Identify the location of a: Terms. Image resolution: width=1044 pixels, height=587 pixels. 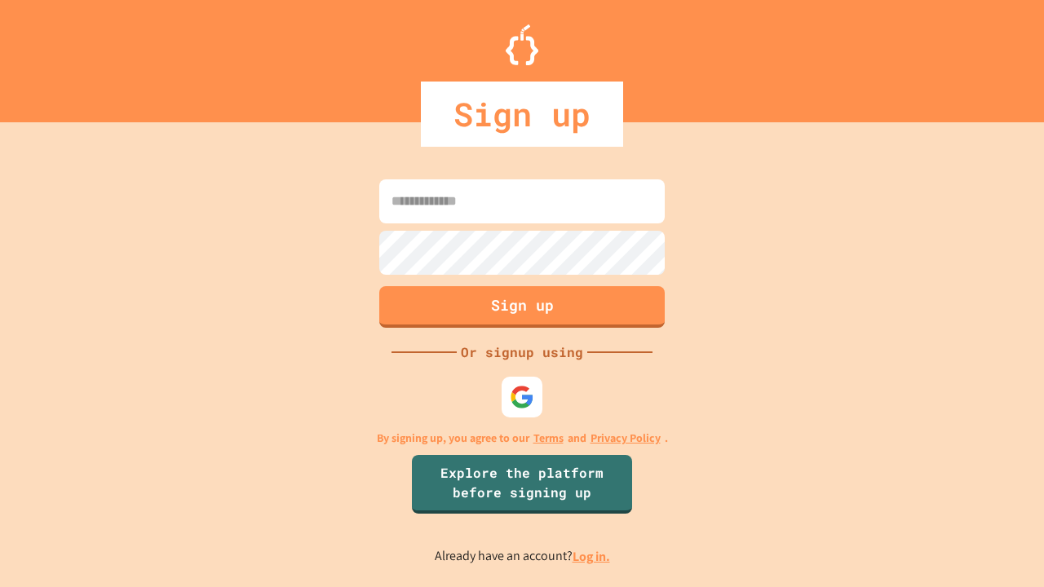
(548, 438).